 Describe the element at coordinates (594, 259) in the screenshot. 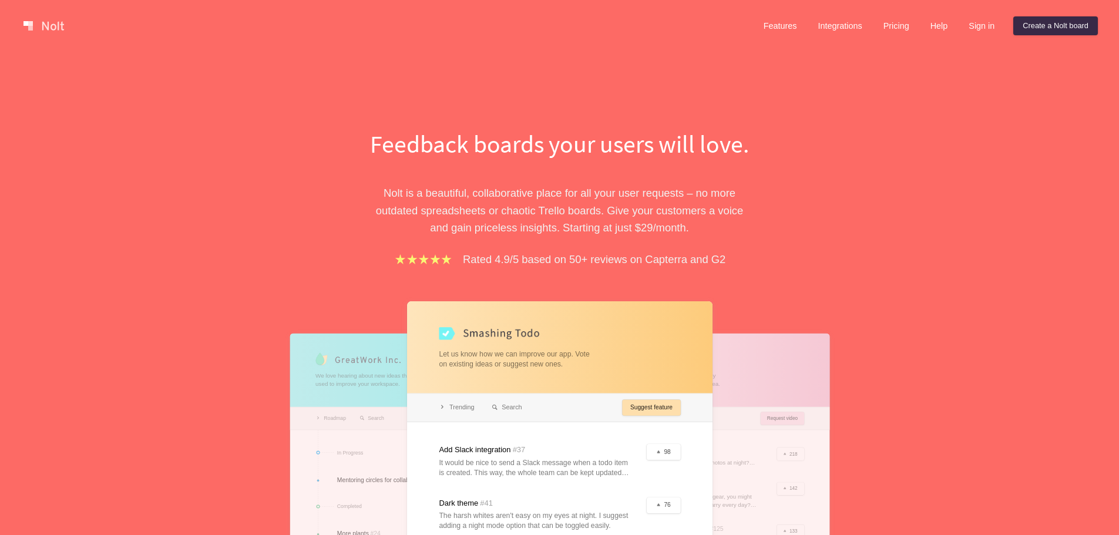

I see `p: Rated 4.9/5 based on 50+ reviews on Capterra and G2` at that location.